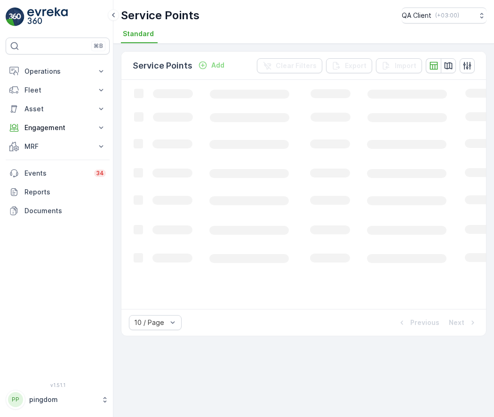 The width and height of the screenshot is (494, 417). What do you see at coordinates (138, 34) in the screenshot?
I see `span: Standard` at bounding box center [138, 34].